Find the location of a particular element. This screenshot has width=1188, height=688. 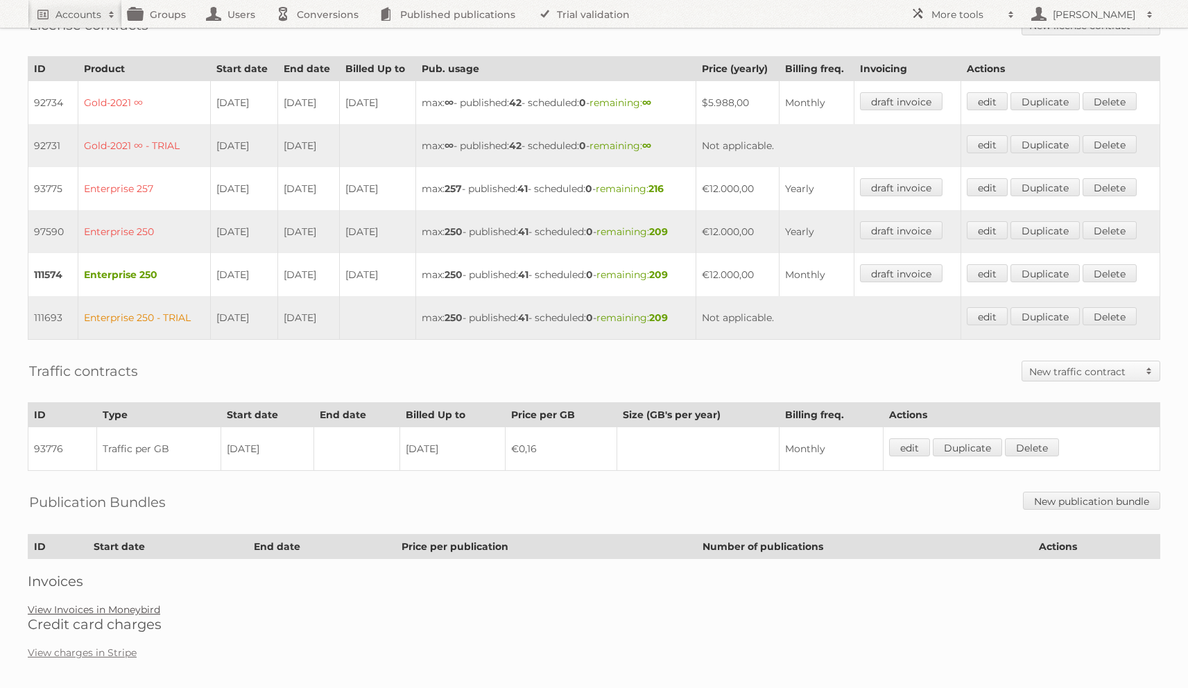

th: Price per GB is located at coordinates (561, 415).